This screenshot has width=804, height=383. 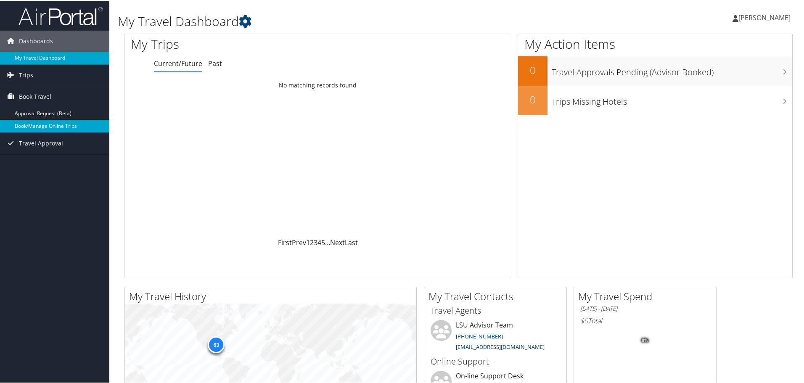 What do you see at coordinates (337, 242) in the screenshot?
I see `a: Next` at bounding box center [337, 242].